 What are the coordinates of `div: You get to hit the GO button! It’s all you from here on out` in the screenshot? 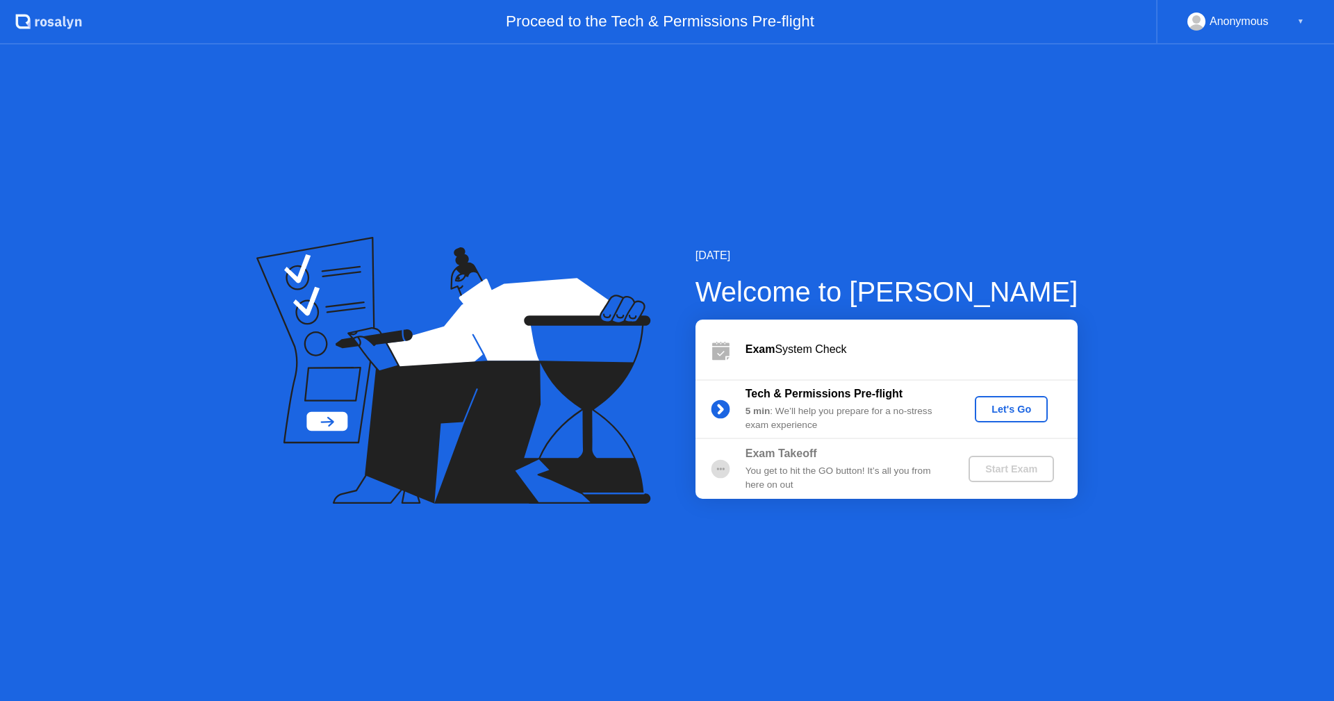 It's located at (846, 478).